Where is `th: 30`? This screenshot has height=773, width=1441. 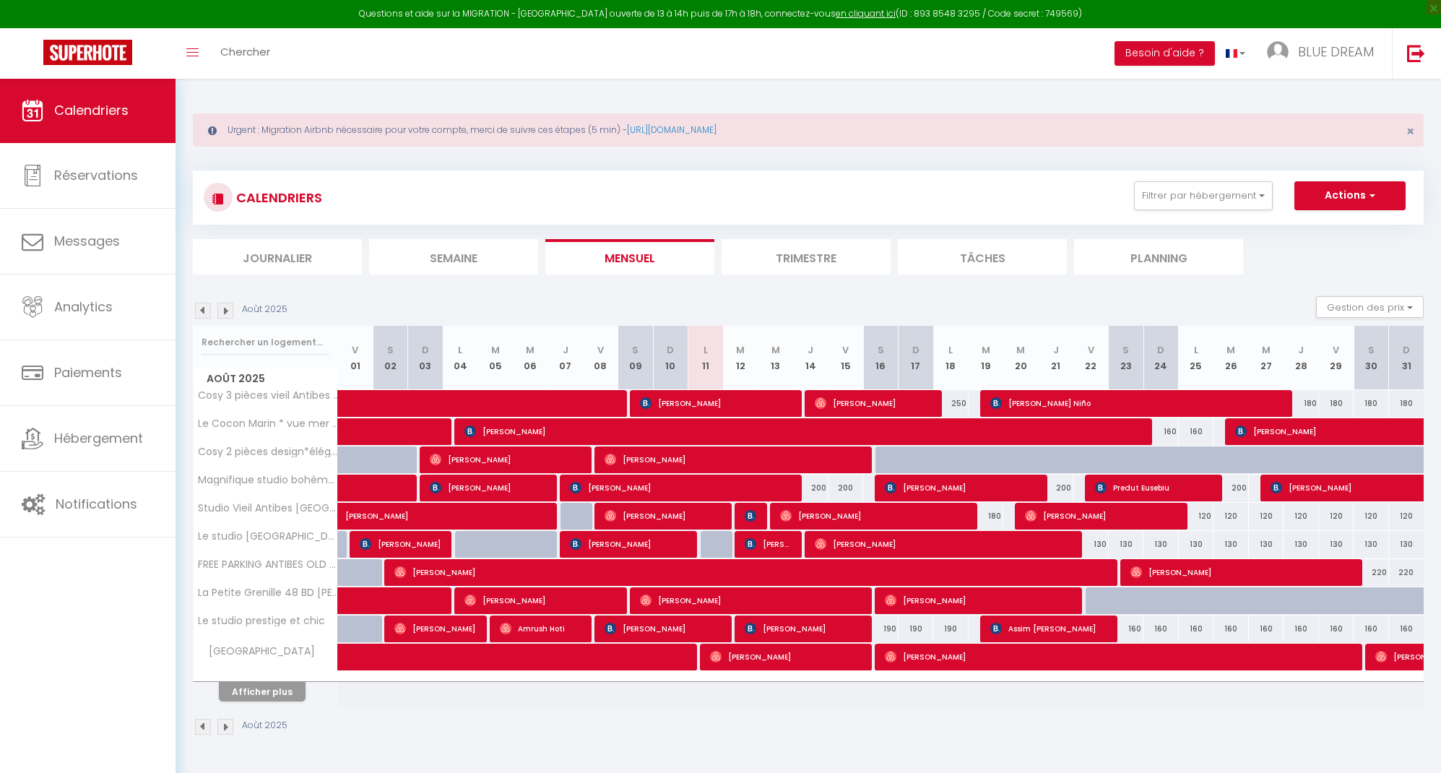
th: 30 is located at coordinates (1371, 358).